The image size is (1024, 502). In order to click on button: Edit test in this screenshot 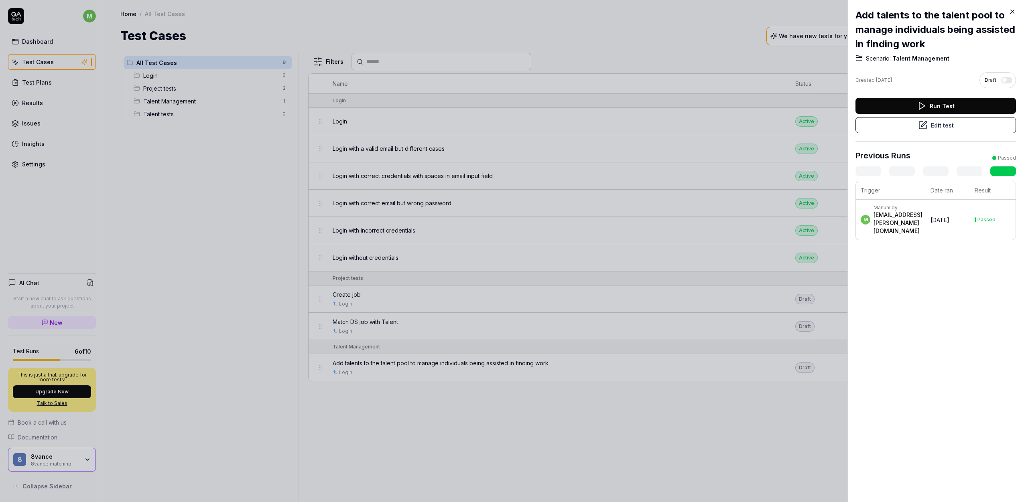, I will do `click(935, 125)`.